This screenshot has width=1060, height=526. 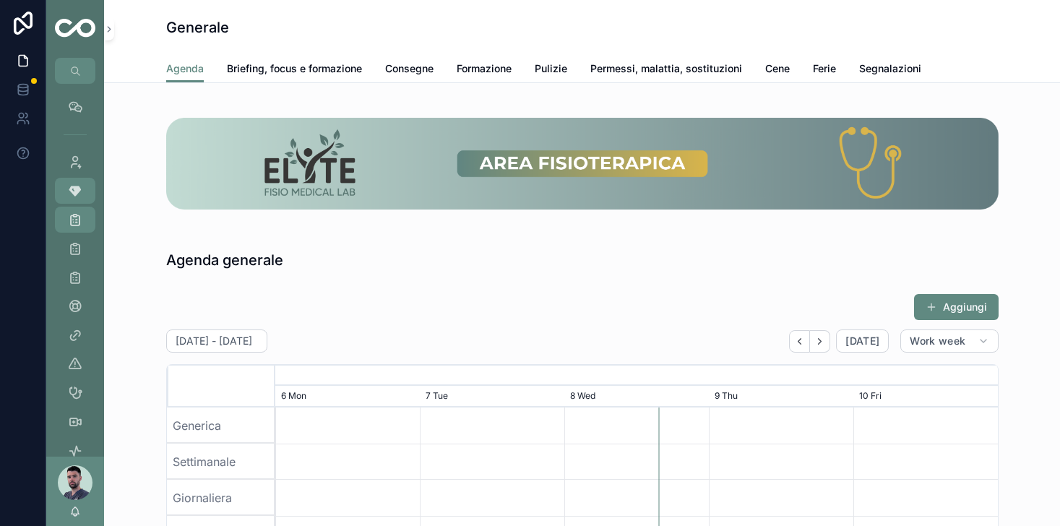 What do you see at coordinates (937, 341) in the screenshot?
I see `span: Work week` at bounding box center [937, 341].